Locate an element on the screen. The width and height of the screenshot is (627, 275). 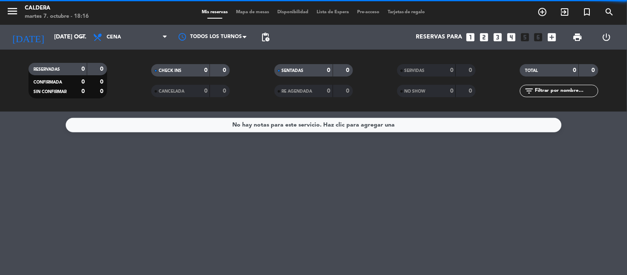
span: TOTAL is located at coordinates (532, 71).